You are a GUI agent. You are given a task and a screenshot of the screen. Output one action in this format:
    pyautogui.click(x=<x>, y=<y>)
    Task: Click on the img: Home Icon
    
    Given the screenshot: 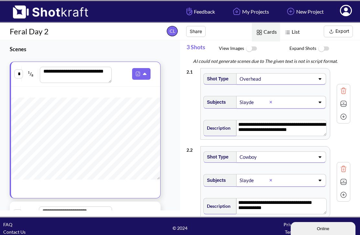 What is the action you would take?
    pyautogui.click(x=237, y=11)
    